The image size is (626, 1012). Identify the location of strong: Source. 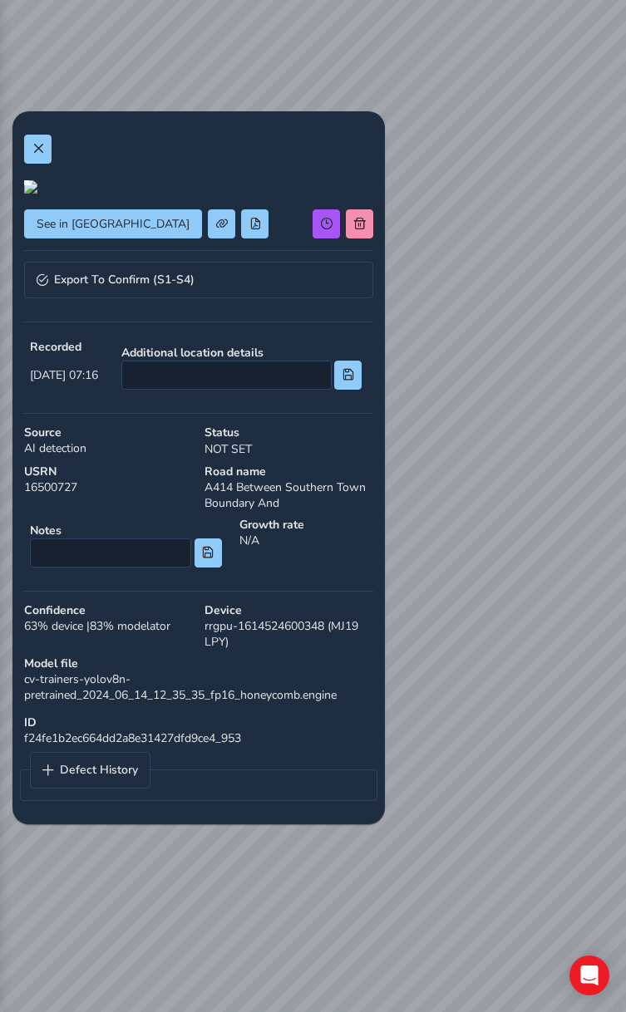
(108, 432).